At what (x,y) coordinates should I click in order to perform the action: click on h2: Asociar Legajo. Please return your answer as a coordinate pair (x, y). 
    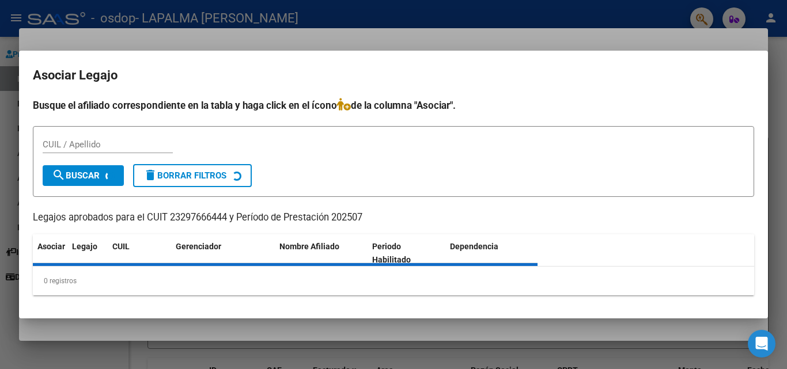
    Looking at the image, I should click on (393, 75).